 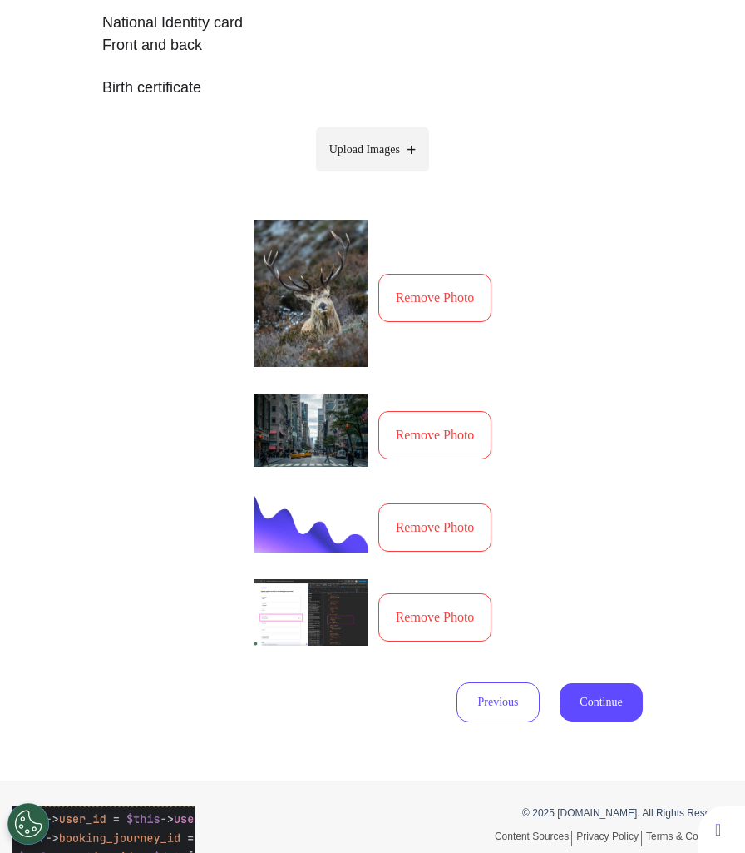 I want to click on button: Continue, so click(x=601, y=702).